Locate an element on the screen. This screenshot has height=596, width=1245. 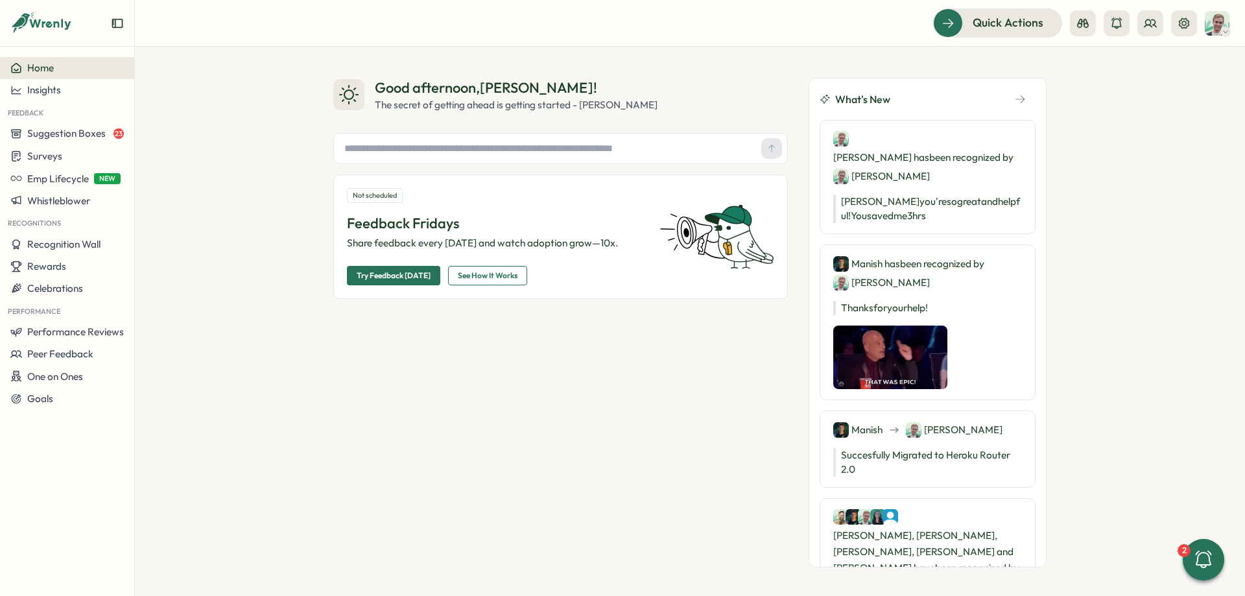
span: Rewards is located at coordinates (47, 266).